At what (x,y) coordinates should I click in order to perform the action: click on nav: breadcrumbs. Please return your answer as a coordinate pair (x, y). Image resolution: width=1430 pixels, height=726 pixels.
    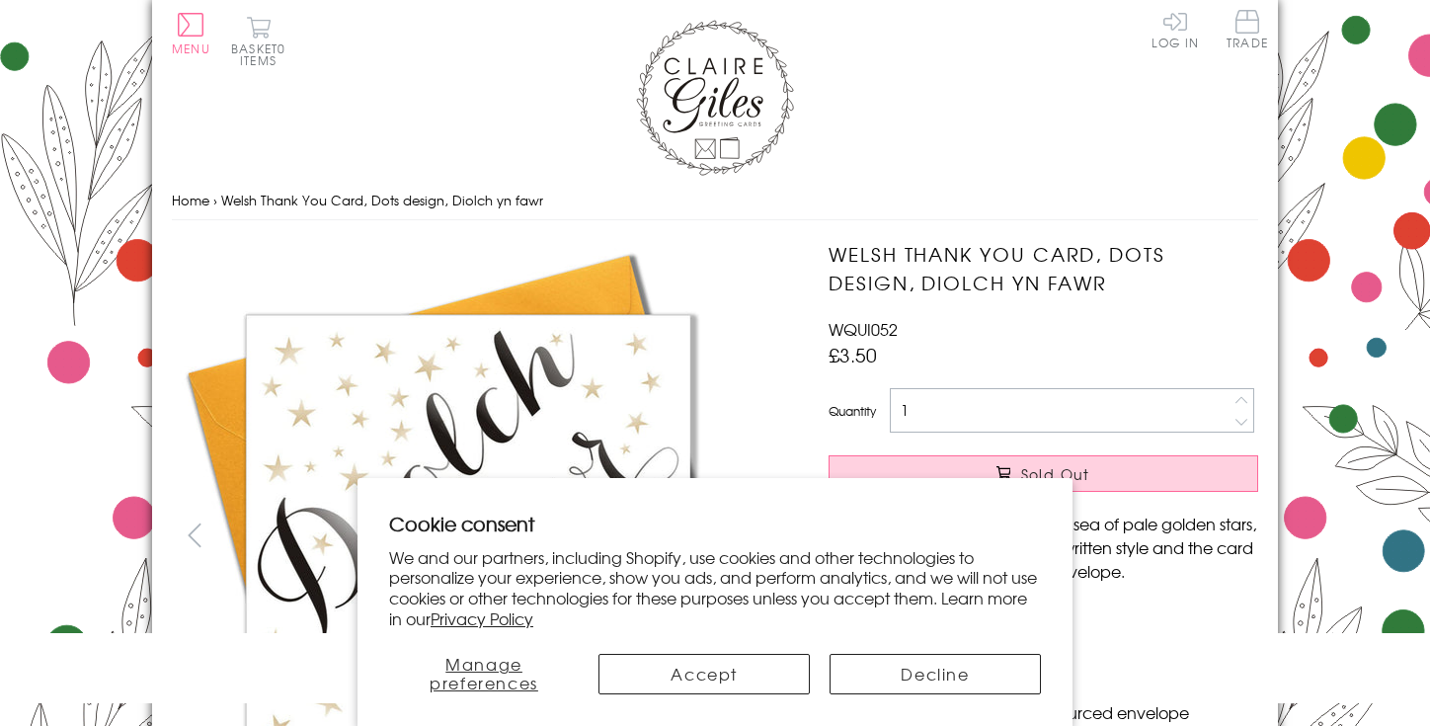
    Looking at the image, I should click on (715, 201).